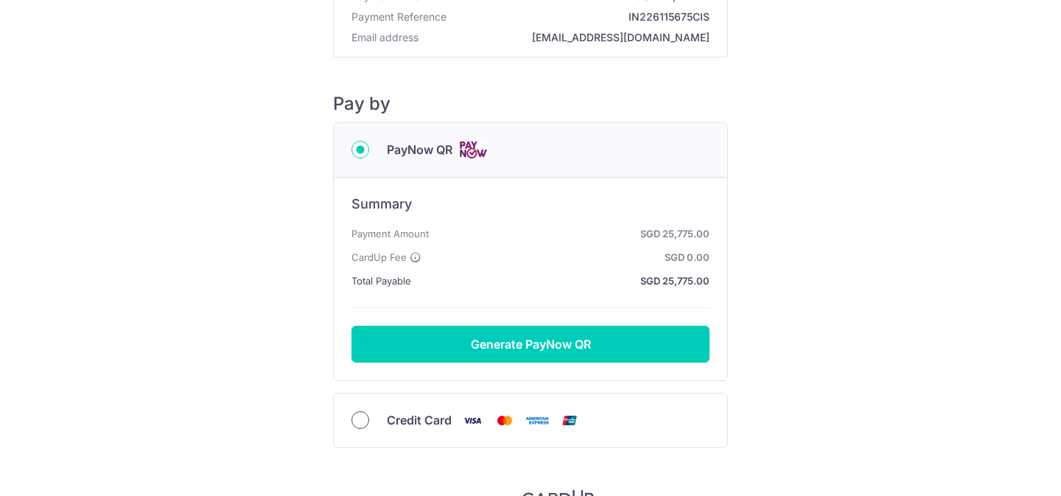 The height and width of the screenshot is (496, 1061). Describe the element at coordinates (379, 257) in the screenshot. I see `span: CardUp Fee` at that location.